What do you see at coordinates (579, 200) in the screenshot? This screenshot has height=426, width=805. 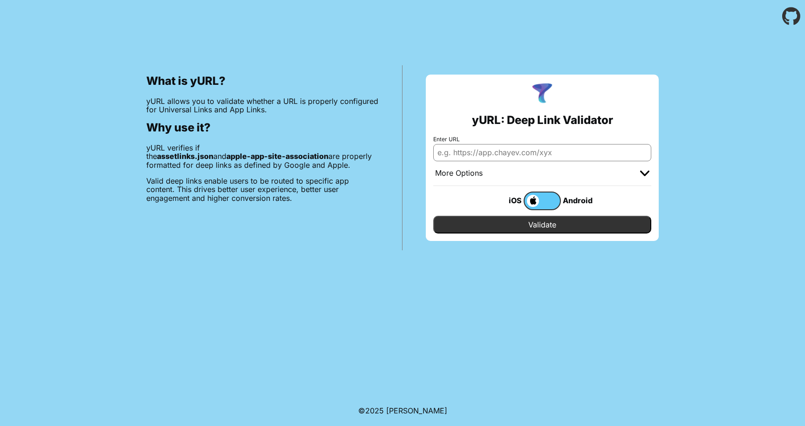 I see `div: Android` at bounding box center [579, 200].